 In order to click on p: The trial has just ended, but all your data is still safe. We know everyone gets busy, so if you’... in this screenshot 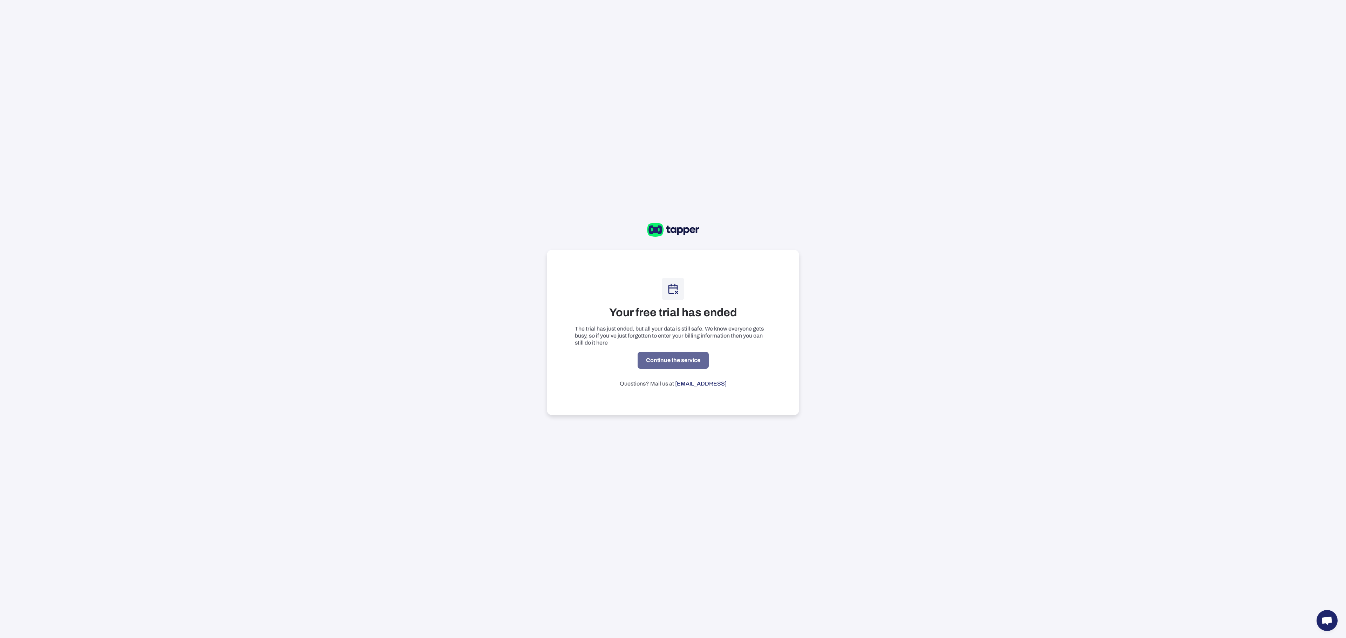, I will do `click(673, 336)`.